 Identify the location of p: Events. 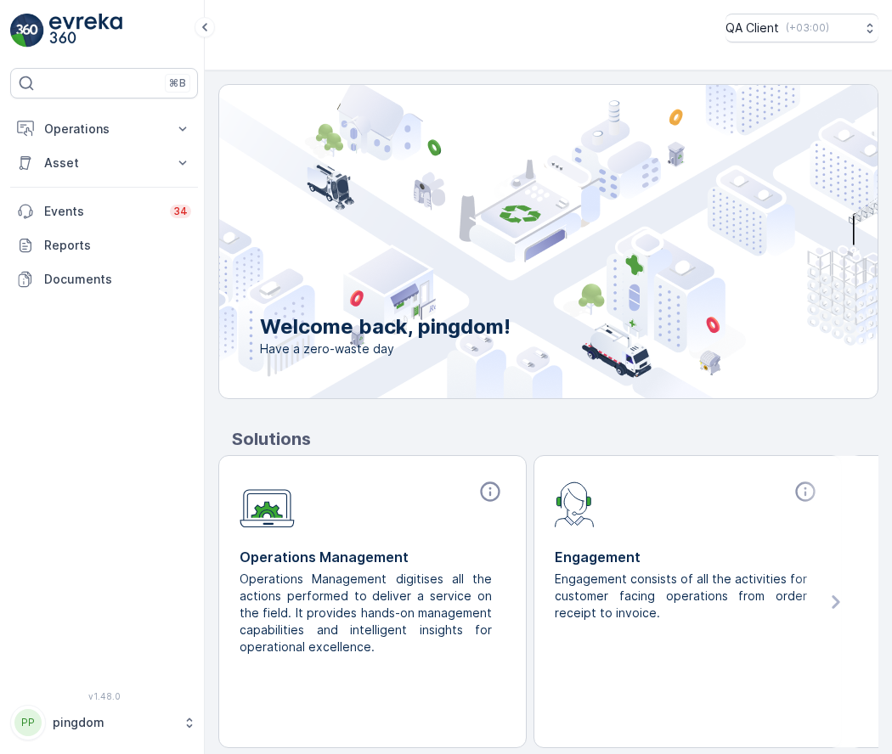
(102, 212).